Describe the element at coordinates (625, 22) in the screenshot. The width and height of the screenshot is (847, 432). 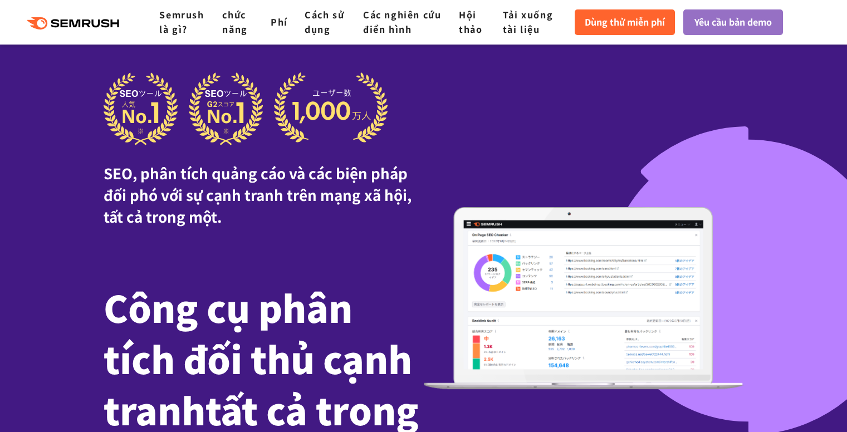
I see `font: Dùng thử miễn phí` at that location.